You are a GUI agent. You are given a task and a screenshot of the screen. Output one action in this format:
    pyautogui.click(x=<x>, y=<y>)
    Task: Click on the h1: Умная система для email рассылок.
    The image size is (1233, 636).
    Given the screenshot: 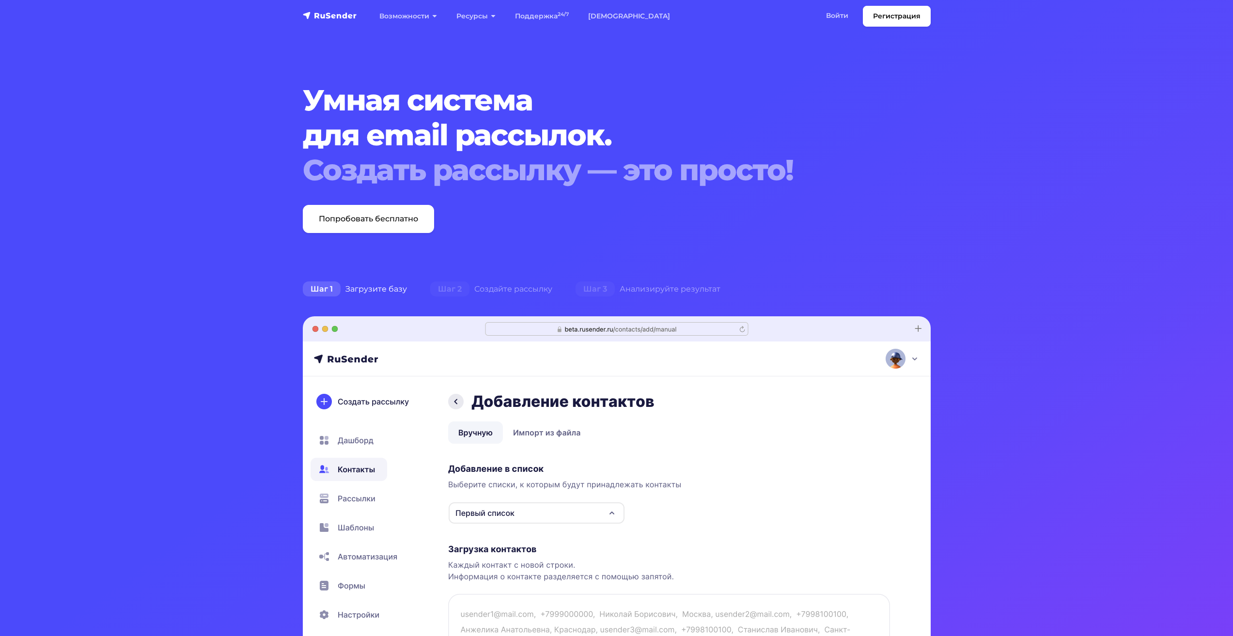 What is the action you would take?
    pyautogui.click(x=590, y=135)
    